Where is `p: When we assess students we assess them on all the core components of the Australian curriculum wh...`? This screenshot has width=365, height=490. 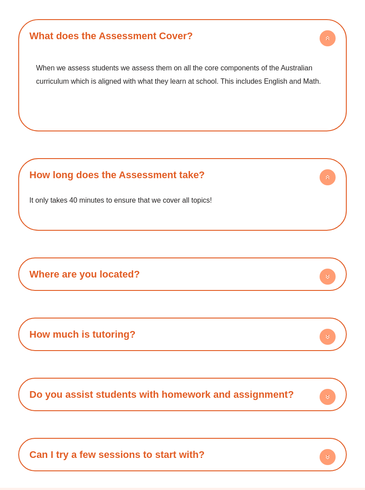
p: When we assess students we assess them on all the core components of the Australian curriculum wh... is located at coordinates (183, 74).